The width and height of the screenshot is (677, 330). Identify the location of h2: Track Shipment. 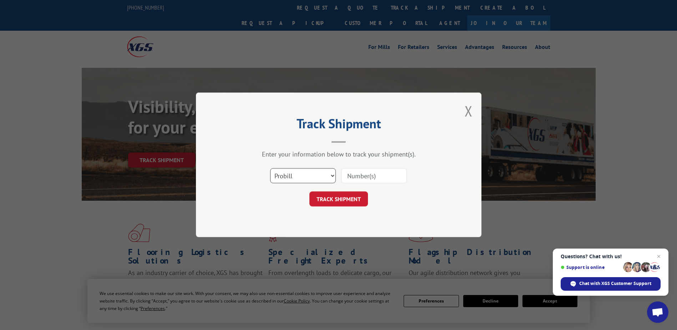
(339, 125).